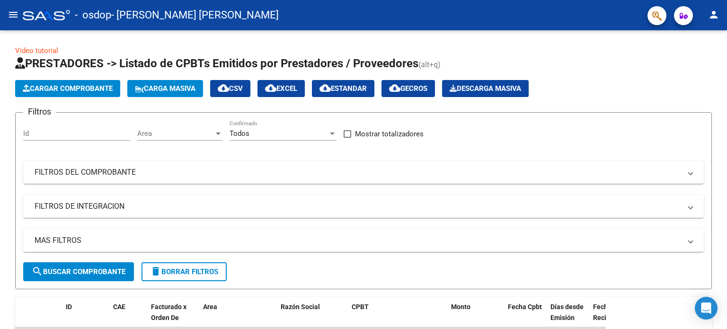  What do you see at coordinates (358, 241) in the screenshot?
I see `mat-panel-title: MAS FILTROS` at bounding box center [358, 241].